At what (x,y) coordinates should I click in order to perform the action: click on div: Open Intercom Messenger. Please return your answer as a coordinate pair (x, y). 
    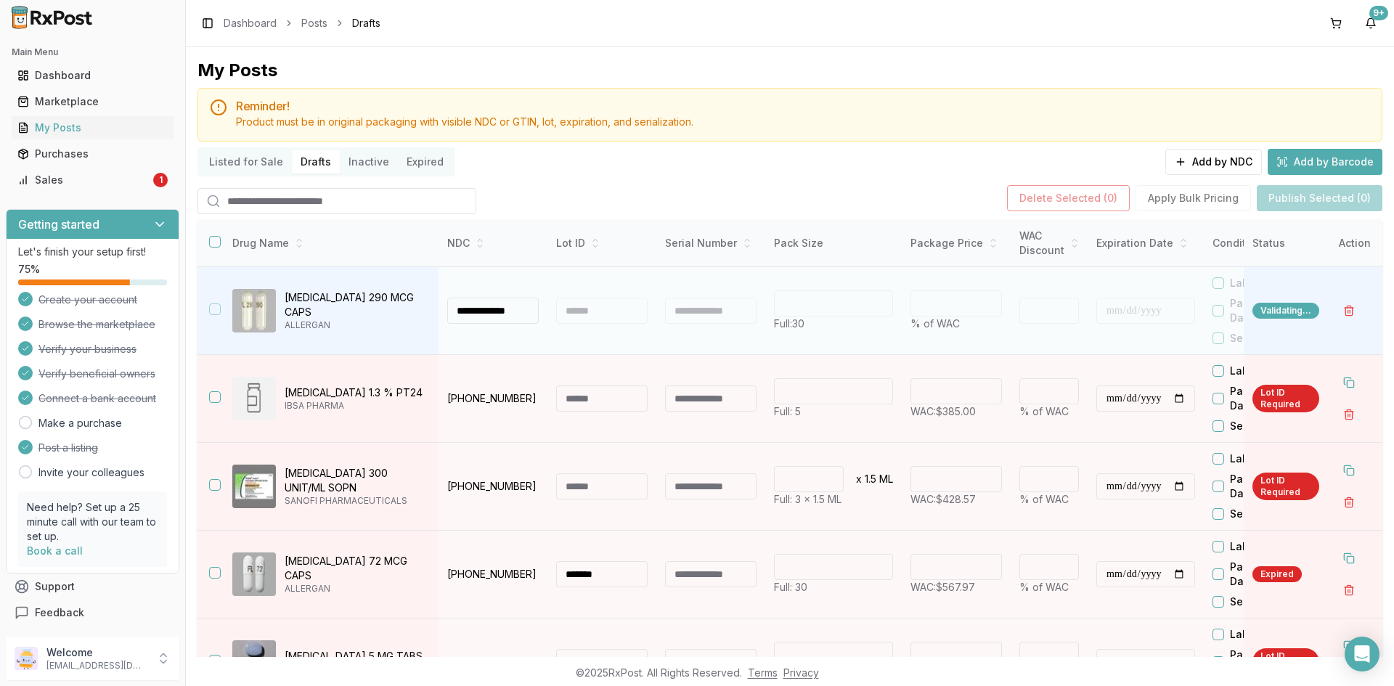
    Looking at the image, I should click on (1362, 654).